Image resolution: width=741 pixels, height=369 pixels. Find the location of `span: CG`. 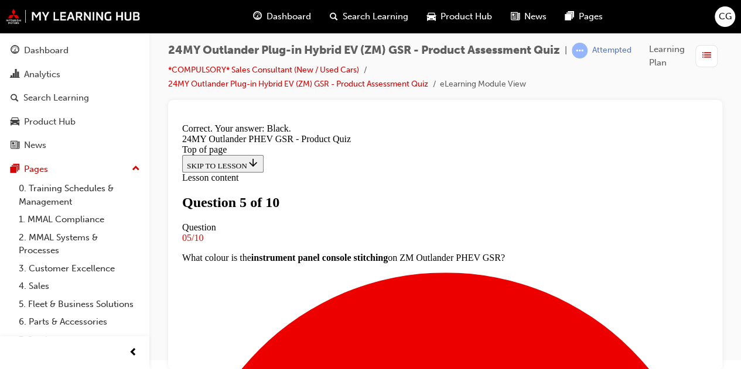

span: CG is located at coordinates (725, 16).